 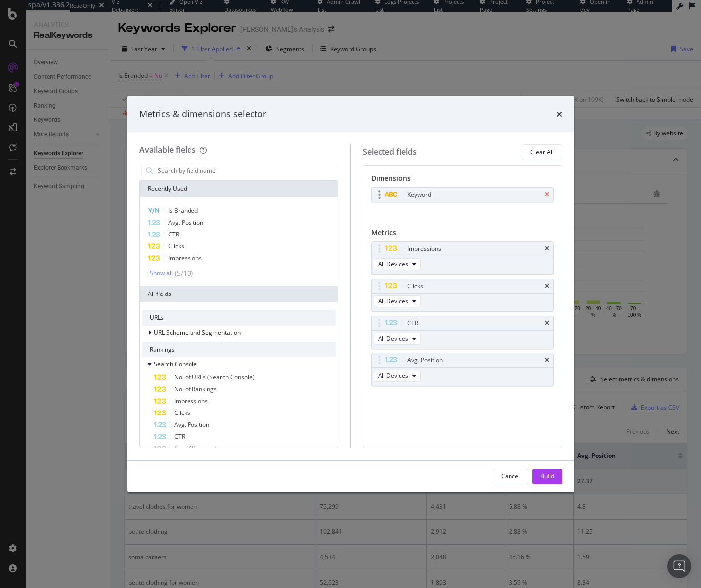 I want to click on button: Clear All, so click(x=542, y=152).